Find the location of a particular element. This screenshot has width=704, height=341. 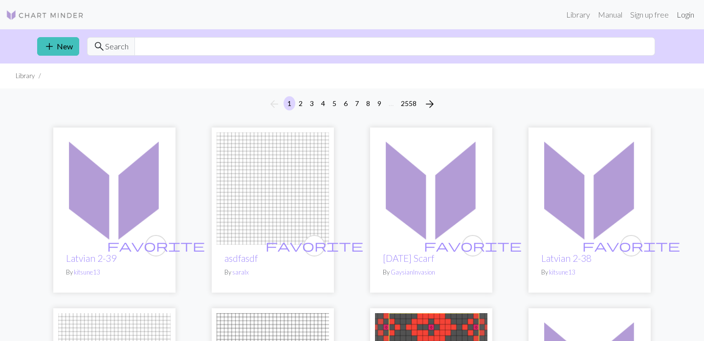

nav: Page navigation is located at coordinates (352, 104).